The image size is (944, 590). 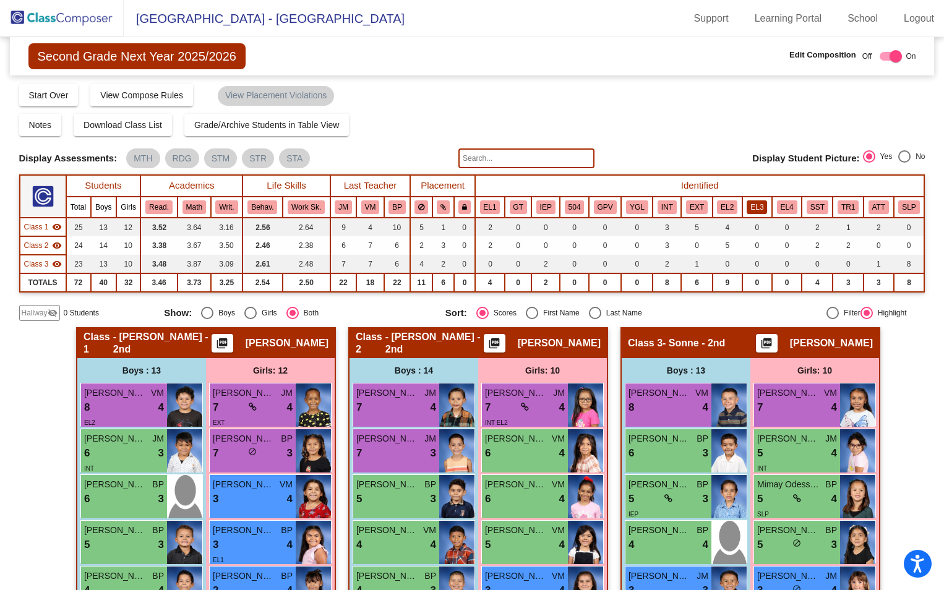 I want to click on span: 3, so click(x=433, y=453).